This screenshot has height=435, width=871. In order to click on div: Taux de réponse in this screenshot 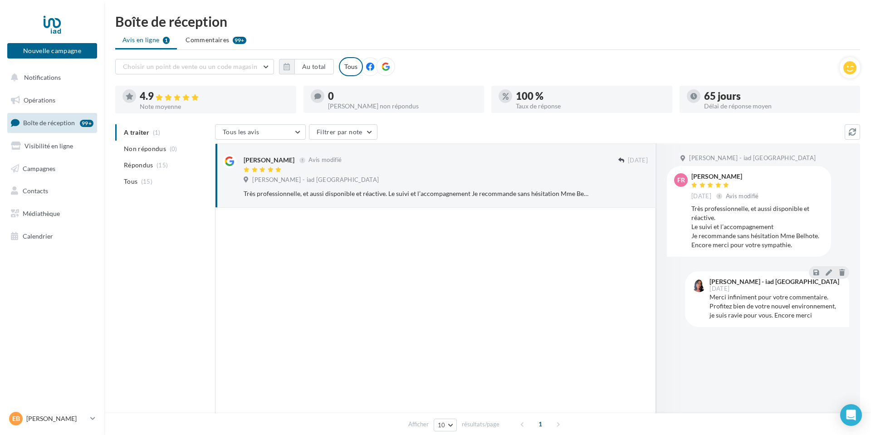, I will do `click(590, 106)`.